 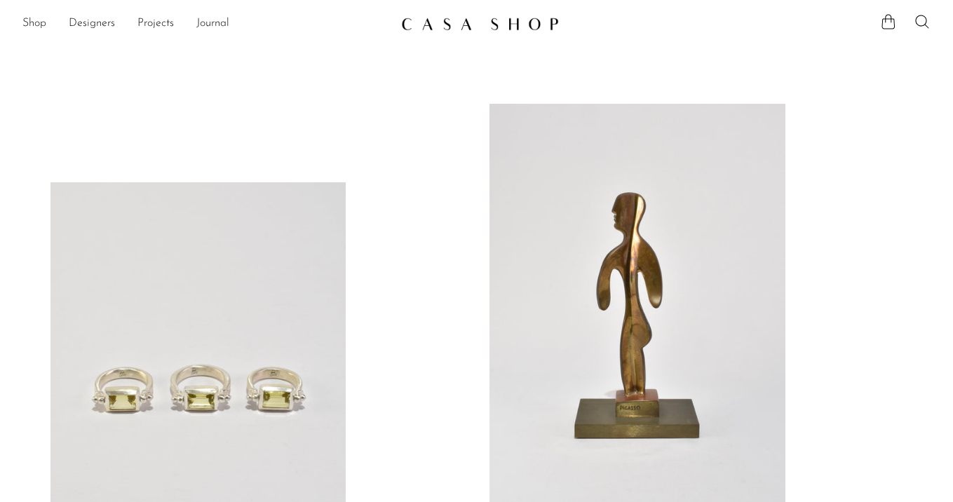 I want to click on ul: NEW HEADER MENU, so click(x=206, y=24).